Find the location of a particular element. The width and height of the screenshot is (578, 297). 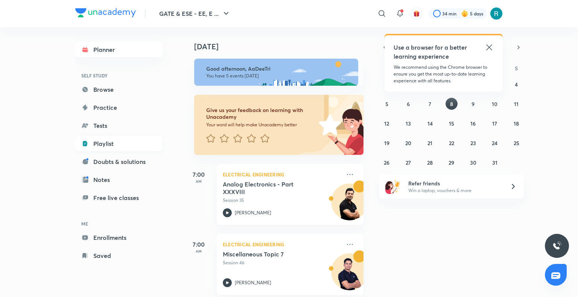

button: October 8, 2025 is located at coordinates (451, 104).